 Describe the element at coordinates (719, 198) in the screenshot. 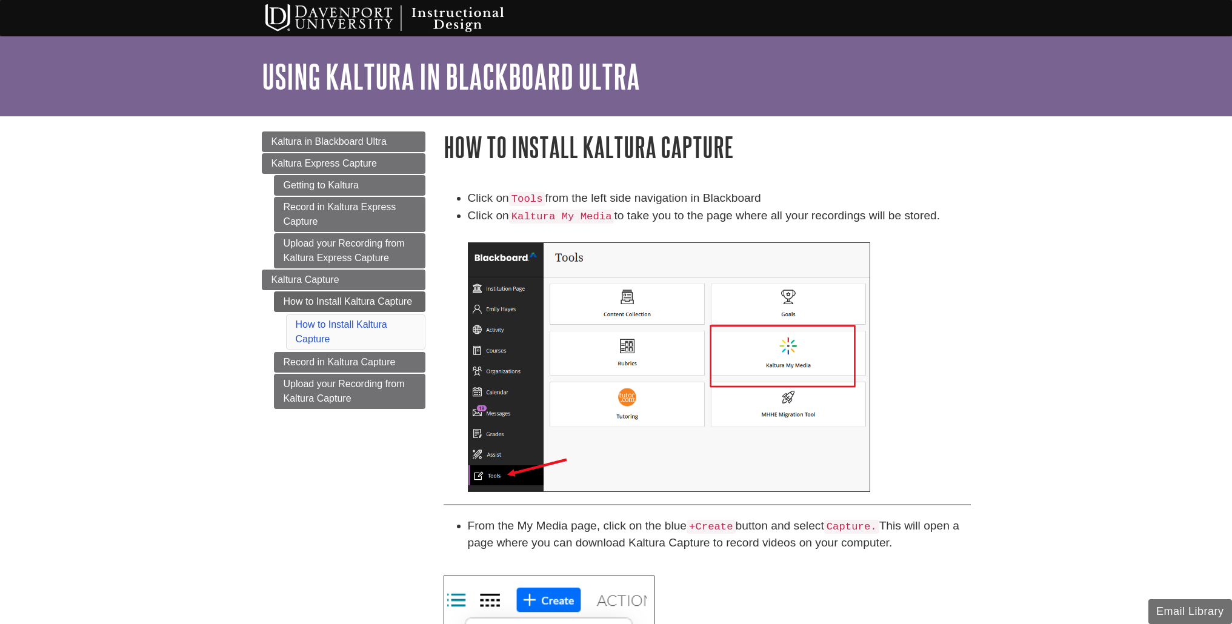

I see `li: Click on from the left side navigation in Blackboard` at that location.